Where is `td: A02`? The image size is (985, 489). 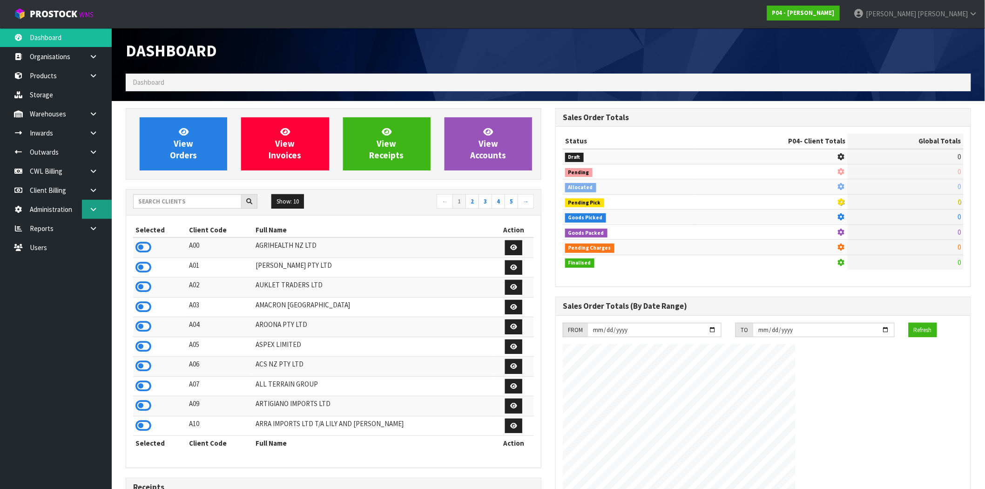 td: A02 is located at coordinates (220, 287).